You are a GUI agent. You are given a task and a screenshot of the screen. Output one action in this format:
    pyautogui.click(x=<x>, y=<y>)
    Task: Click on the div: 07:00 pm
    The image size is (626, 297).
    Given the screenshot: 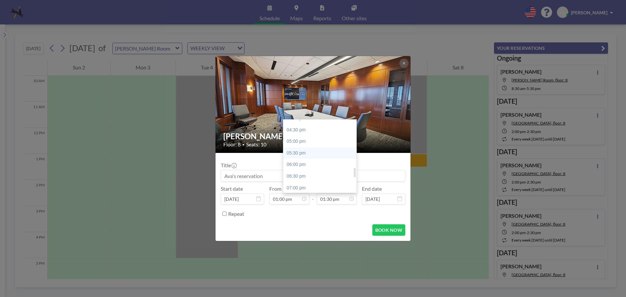 What is the action you would take?
    pyautogui.click(x=321, y=188)
    